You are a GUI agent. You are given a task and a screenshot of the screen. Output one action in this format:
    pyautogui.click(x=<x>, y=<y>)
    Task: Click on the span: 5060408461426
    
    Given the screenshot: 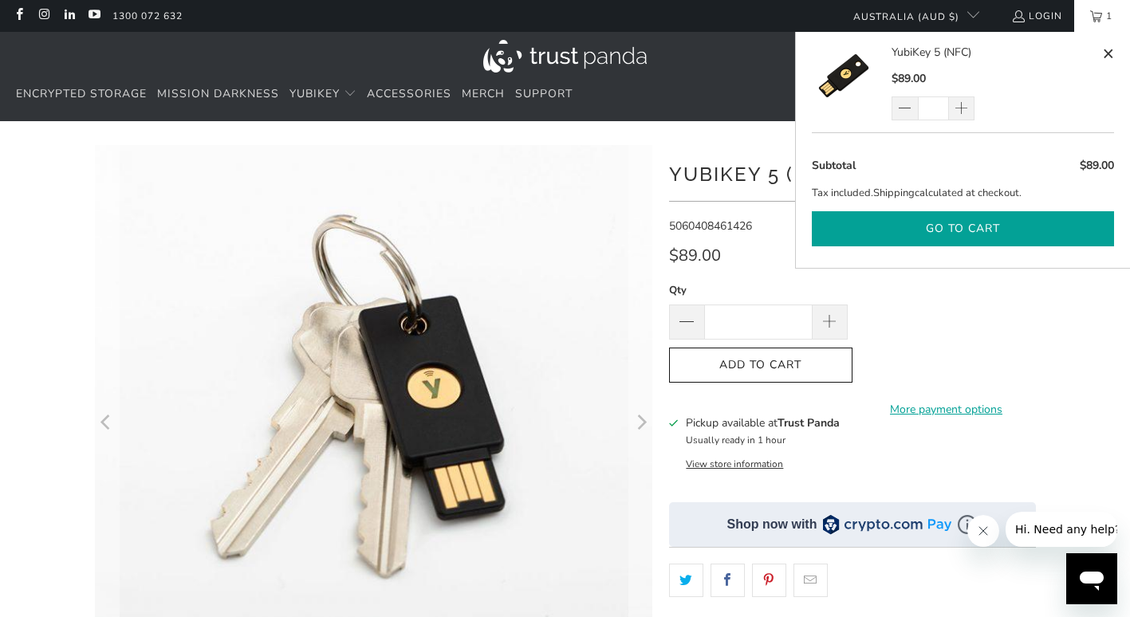 What is the action you would take?
    pyautogui.click(x=710, y=226)
    